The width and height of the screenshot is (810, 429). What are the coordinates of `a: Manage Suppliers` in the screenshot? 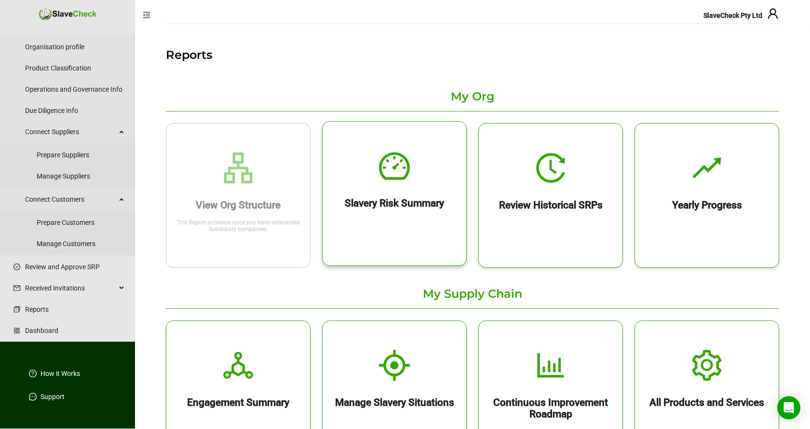 It's located at (81, 176).